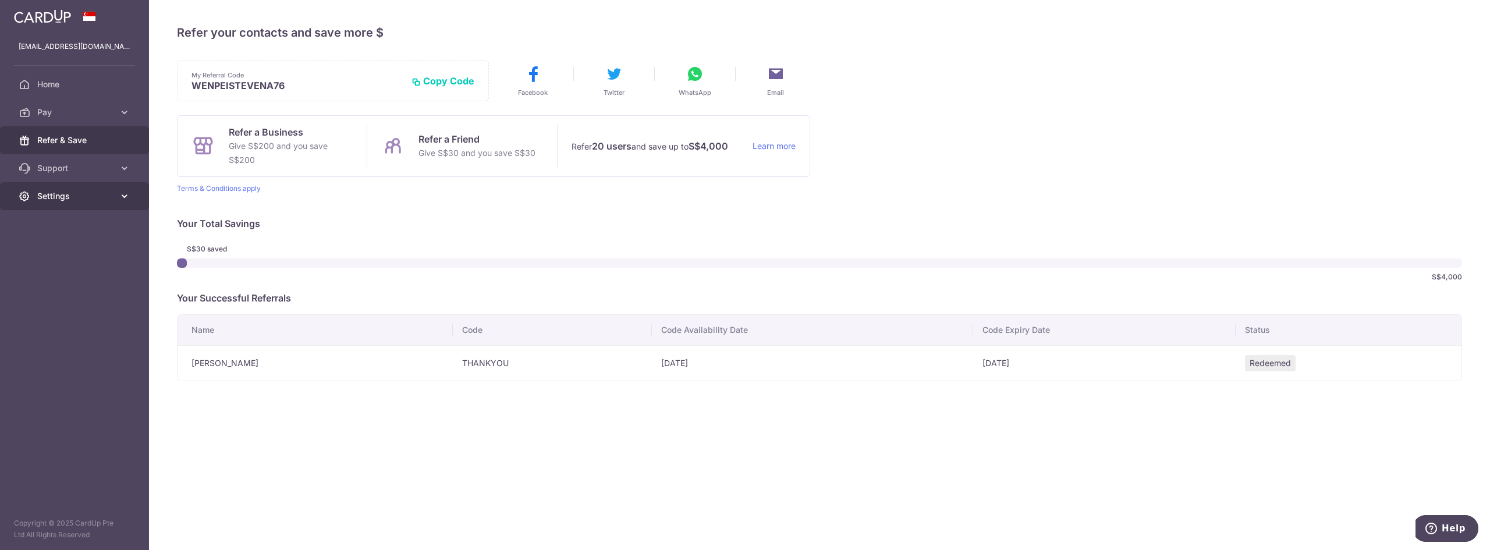 The width and height of the screenshot is (1490, 550). Describe the element at coordinates (297, 86) in the screenshot. I see `p: WENPEISTEVENA76` at that location.